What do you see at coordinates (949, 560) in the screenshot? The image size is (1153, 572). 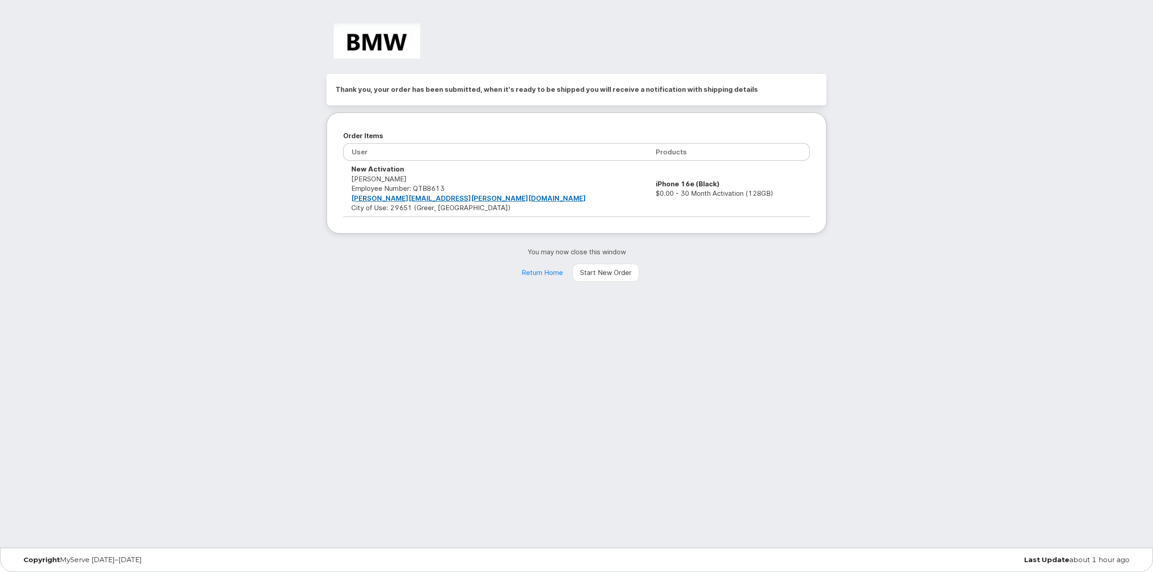 I see `div: about 1 hour ago` at bounding box center [949, 560].